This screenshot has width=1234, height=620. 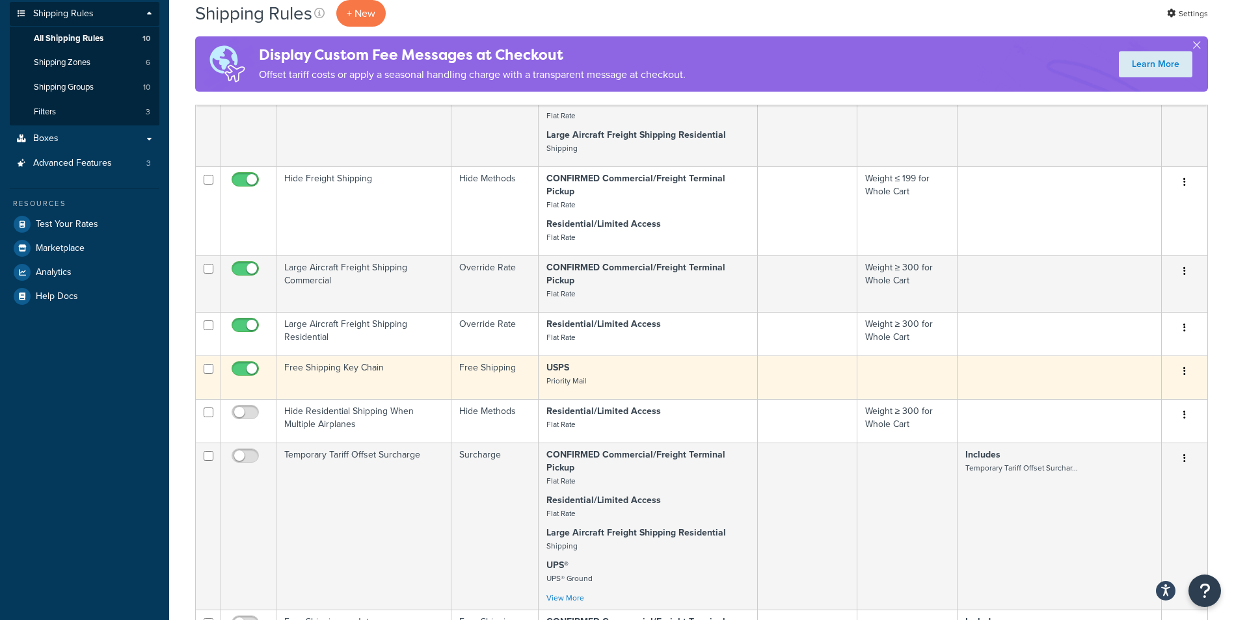 I want to click on li: All Shipping Rules, so click(x=85, y=38).